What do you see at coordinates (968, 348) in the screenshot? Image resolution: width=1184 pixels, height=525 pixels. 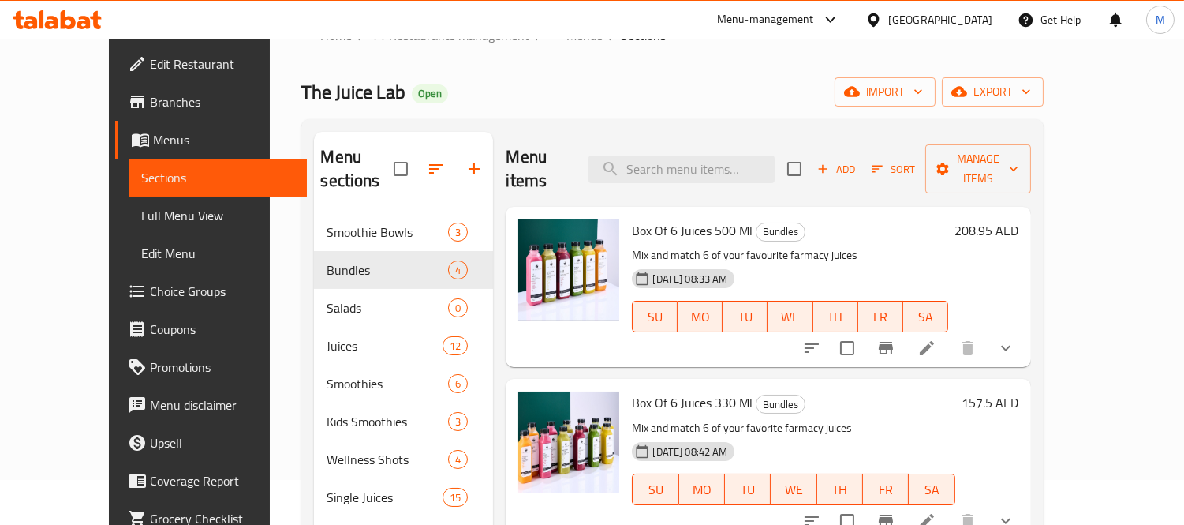 I see `button: delete` at bounding box center [968, 348].